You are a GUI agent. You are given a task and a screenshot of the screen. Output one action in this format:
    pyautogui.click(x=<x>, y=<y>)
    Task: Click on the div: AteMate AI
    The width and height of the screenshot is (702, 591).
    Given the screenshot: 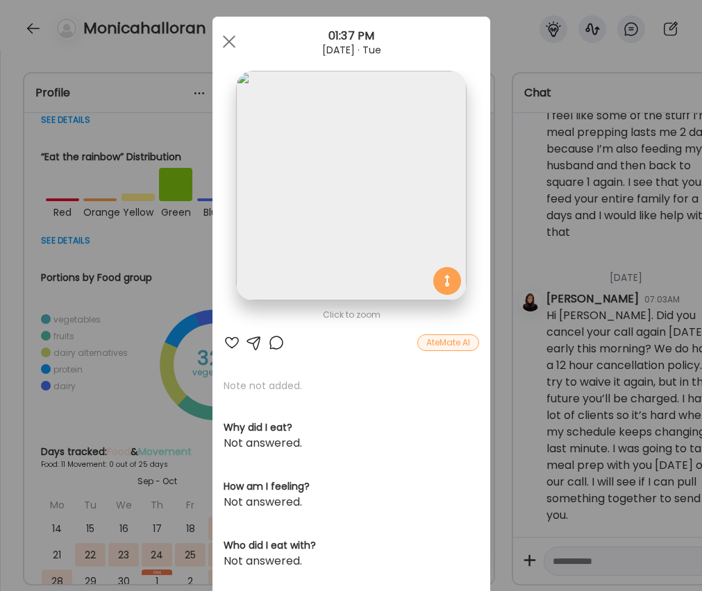 What is the action you would take?
    pyautogui.click(x=448, y=343)
    